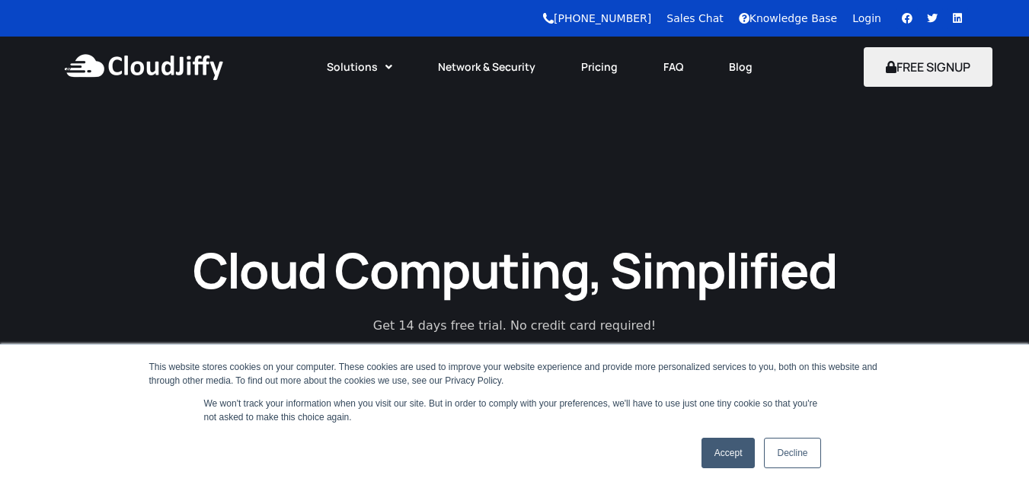 The image size is (1029, 488). I want to click on a: Network & Security, so click(487, 67).